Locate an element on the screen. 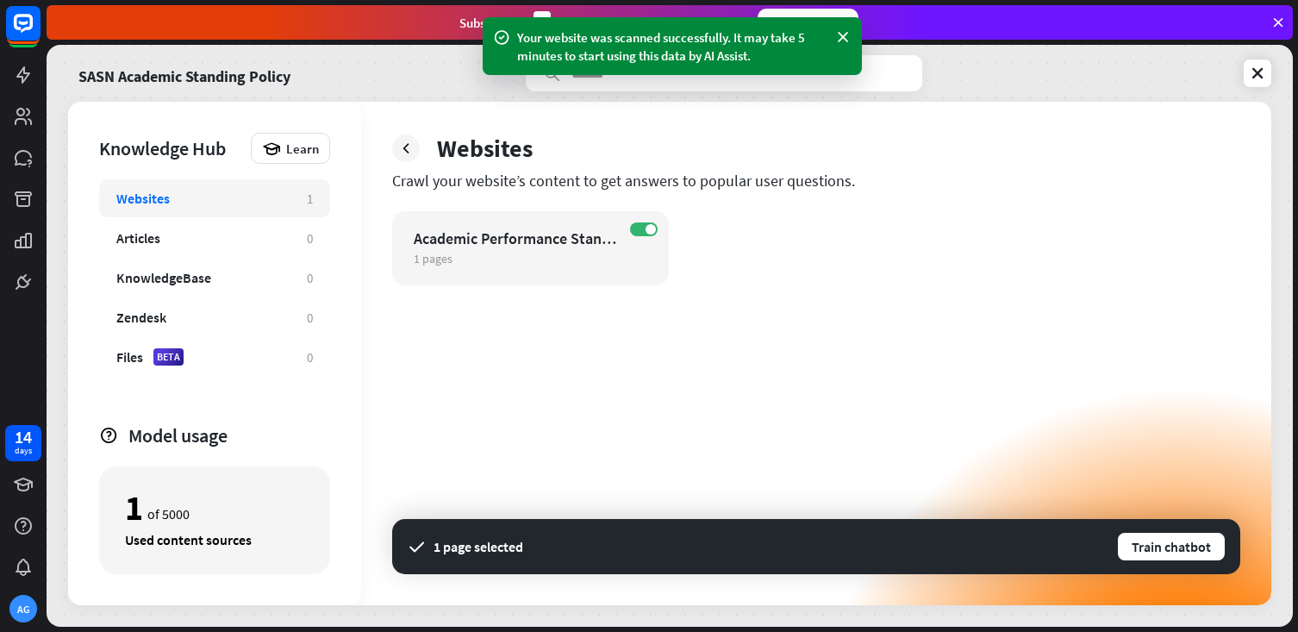  a: 14 days is located at coordinates (23, 443).